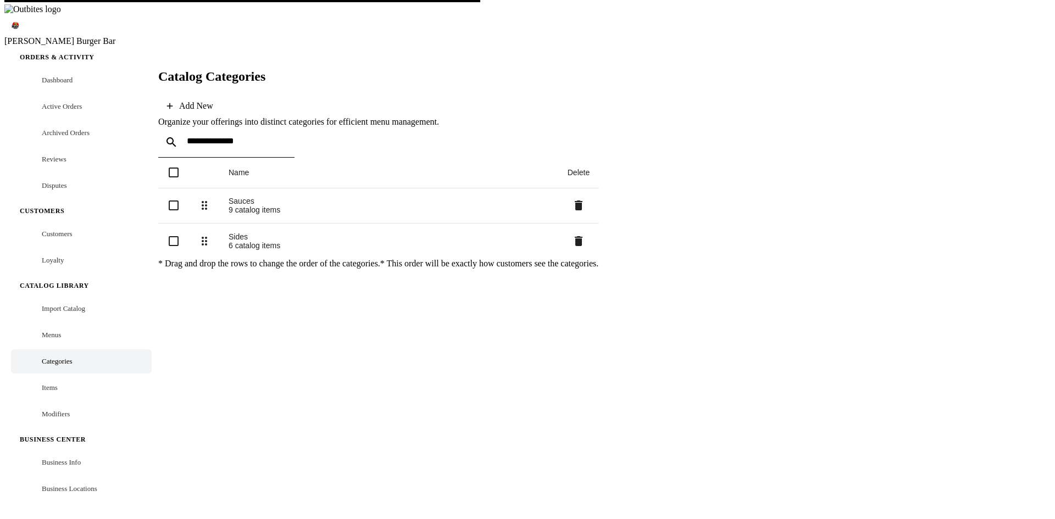 Image resolution: width=1055 pixels, height=519 pixels. I want to click on span: * This order will be exactly how customers see the categories., so click(489, 263).